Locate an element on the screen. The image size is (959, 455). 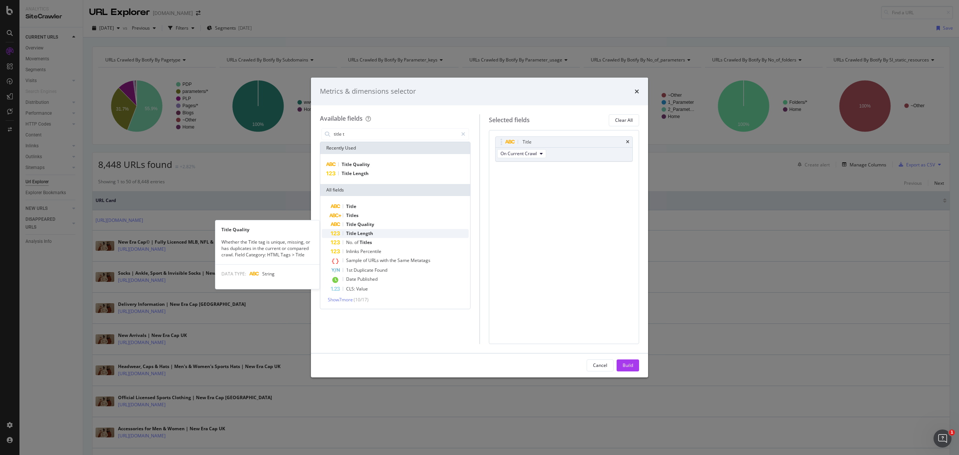
button: Cancel is located at coordinates (600, 365).